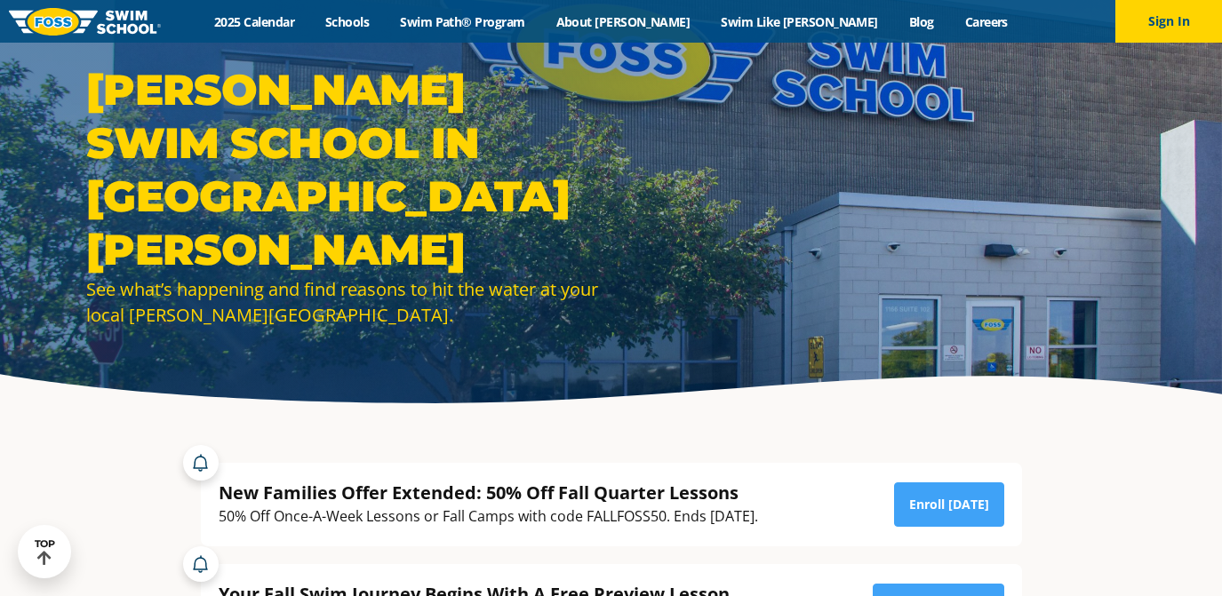 The image size is (1222, 596). Describe the element at coordinates (84, 21) in the screenshot. I see `img: FOSS Swim School Logo` at that location.